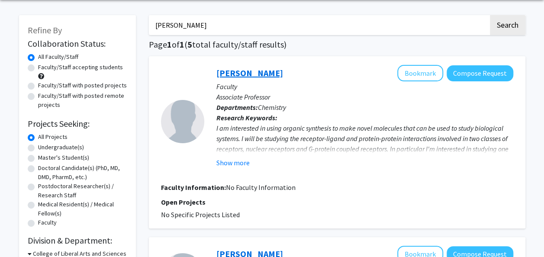  Describe the element at coordinates (58, 57) in the screenshot. I see `label: All Faculty/Staff` at that location.